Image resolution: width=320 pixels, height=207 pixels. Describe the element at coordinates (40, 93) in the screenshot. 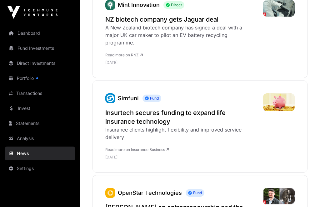

I see `a: Transactions` at that location.